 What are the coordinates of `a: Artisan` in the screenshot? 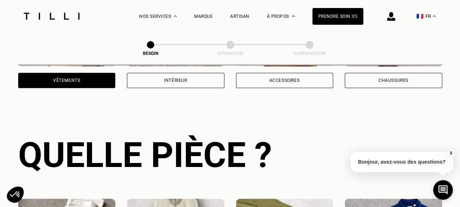 It's located at (240, 16).